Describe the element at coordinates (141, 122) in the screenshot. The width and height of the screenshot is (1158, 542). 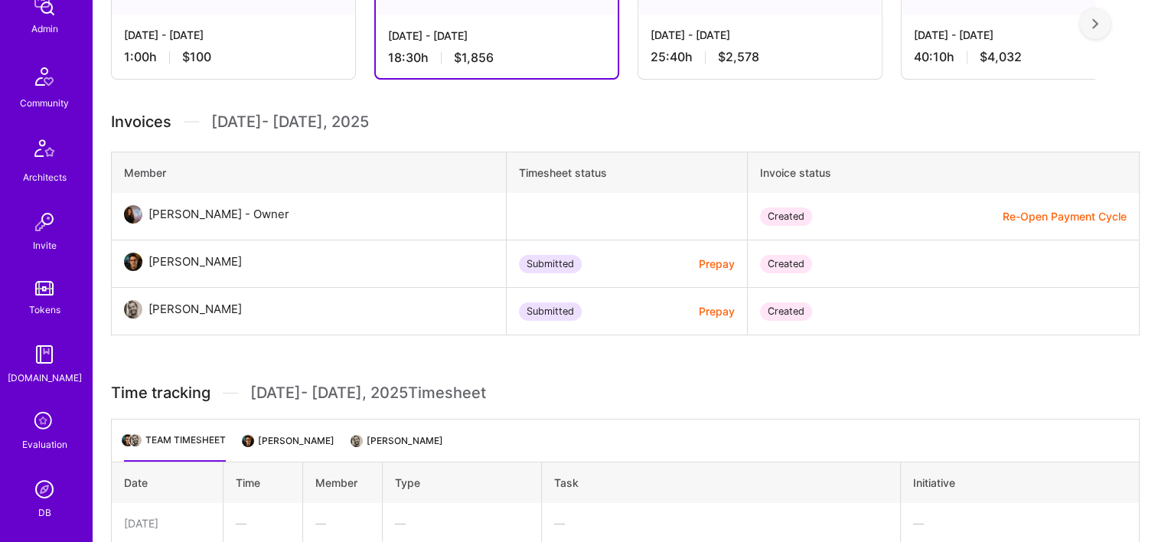
I see `span: Invoices` at that location.